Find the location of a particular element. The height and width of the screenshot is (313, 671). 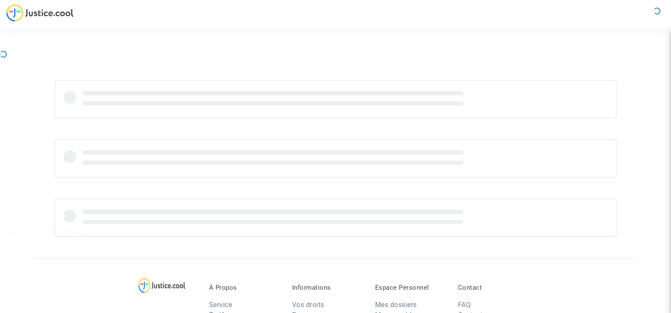

p: Espace Personnel is located at coordinates (410, 288).